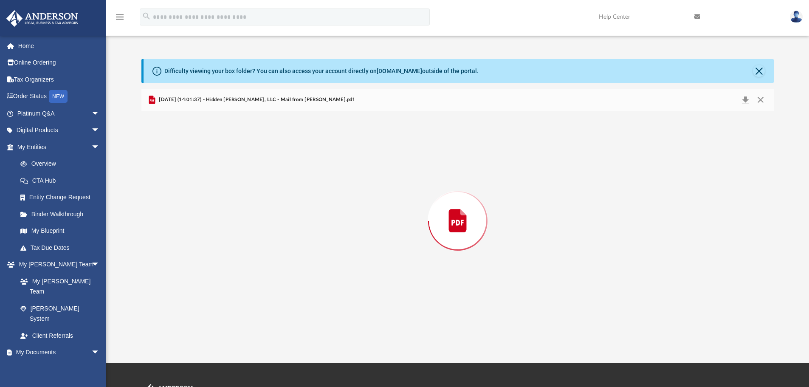 This screenshot has height=387, width=809. Describe the element at coordinates (147, 16) in the screenshot. I see `i: search` at that location.